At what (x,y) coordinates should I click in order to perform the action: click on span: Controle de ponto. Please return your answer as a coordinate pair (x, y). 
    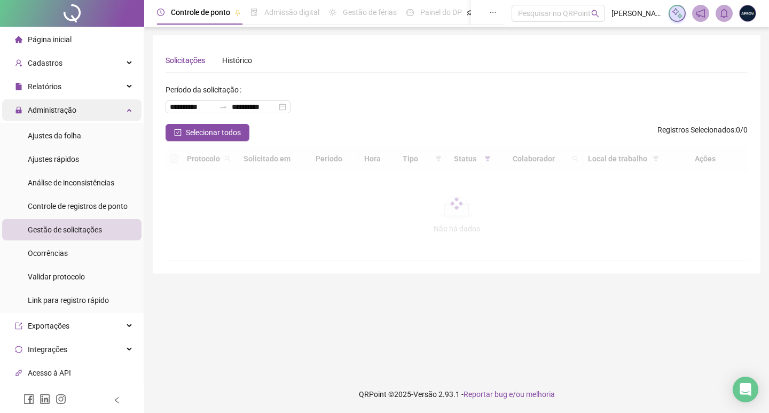
    Looking at the image, I should click on (200, 12).